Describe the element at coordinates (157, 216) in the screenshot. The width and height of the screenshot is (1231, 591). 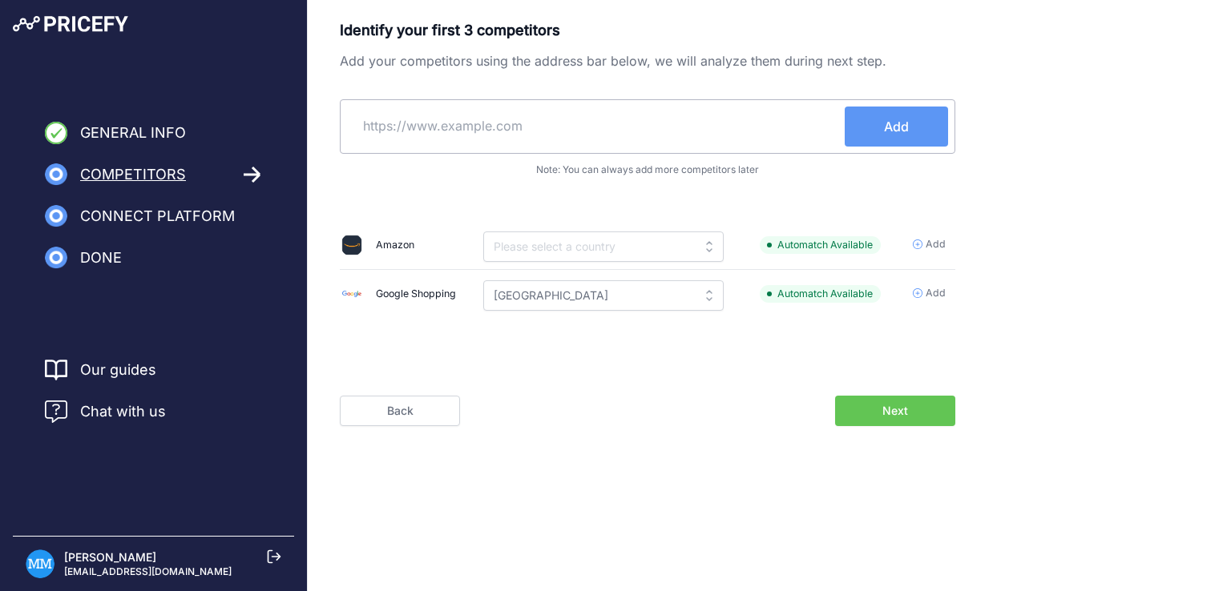
I see `span: Connect Platform` at that location.